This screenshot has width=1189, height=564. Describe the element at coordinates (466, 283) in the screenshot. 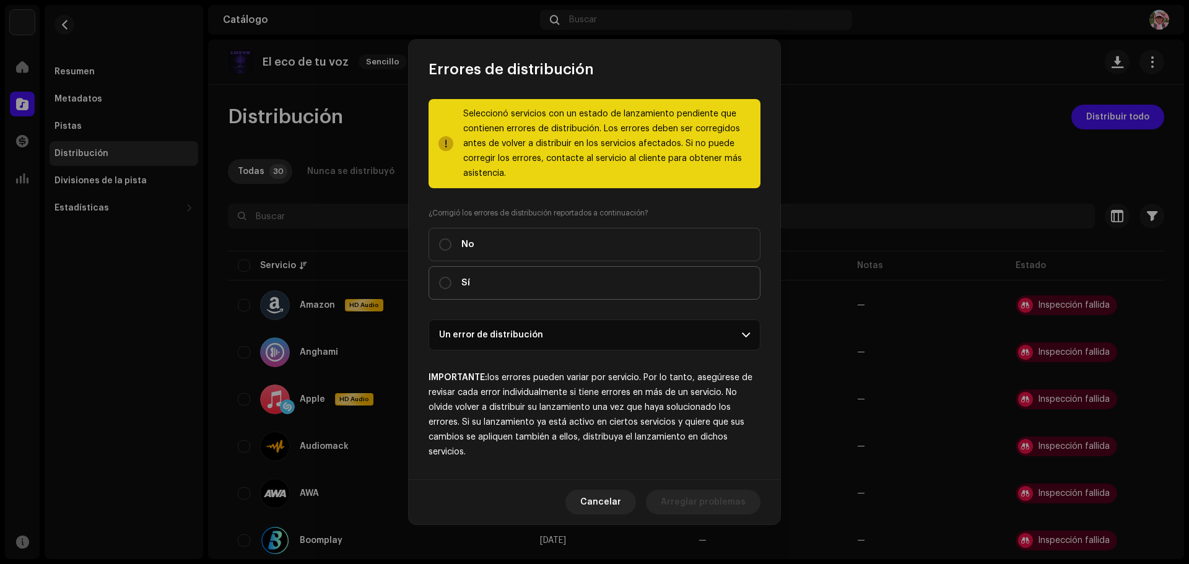

I see `span: Sí` at that location.